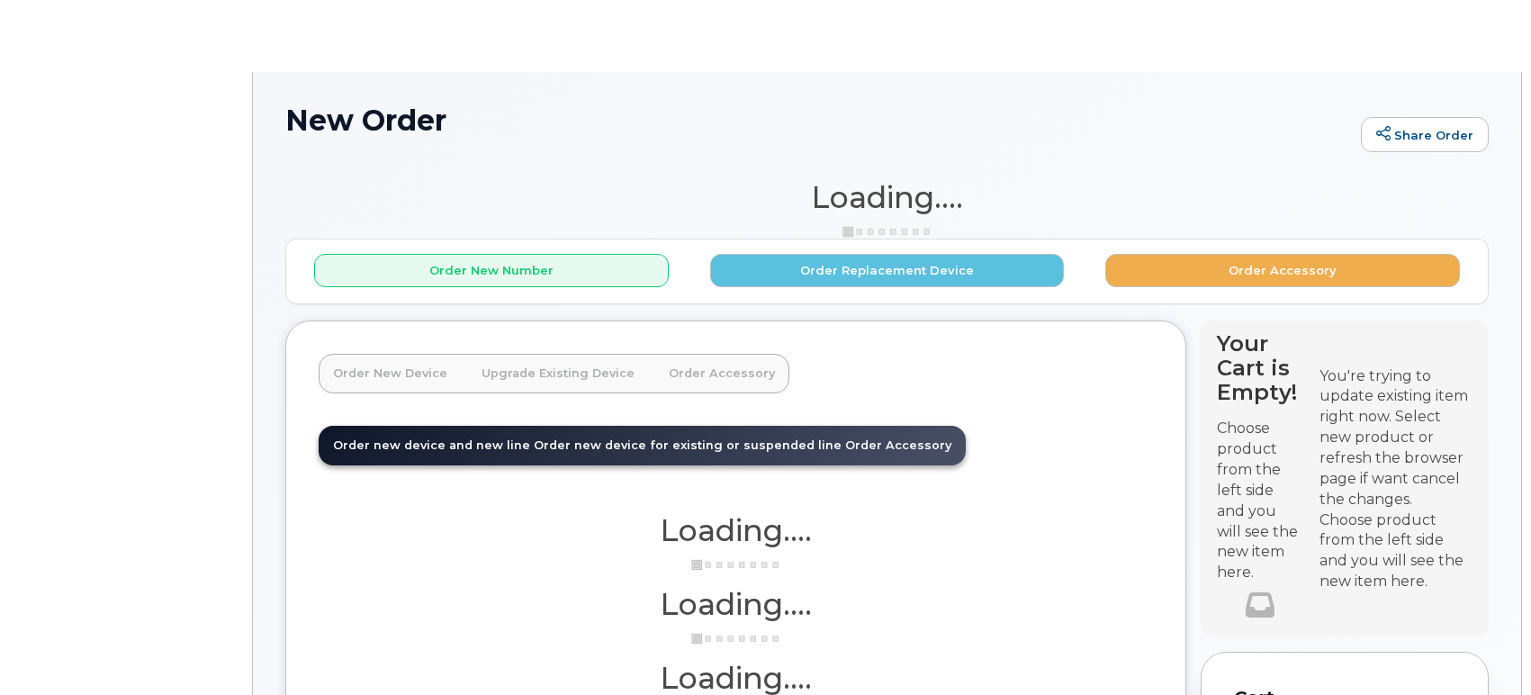  Describe the element at coordinates (688, 445) in the screenshot. I see `span: Order new device for existing or suspended line` at that location.